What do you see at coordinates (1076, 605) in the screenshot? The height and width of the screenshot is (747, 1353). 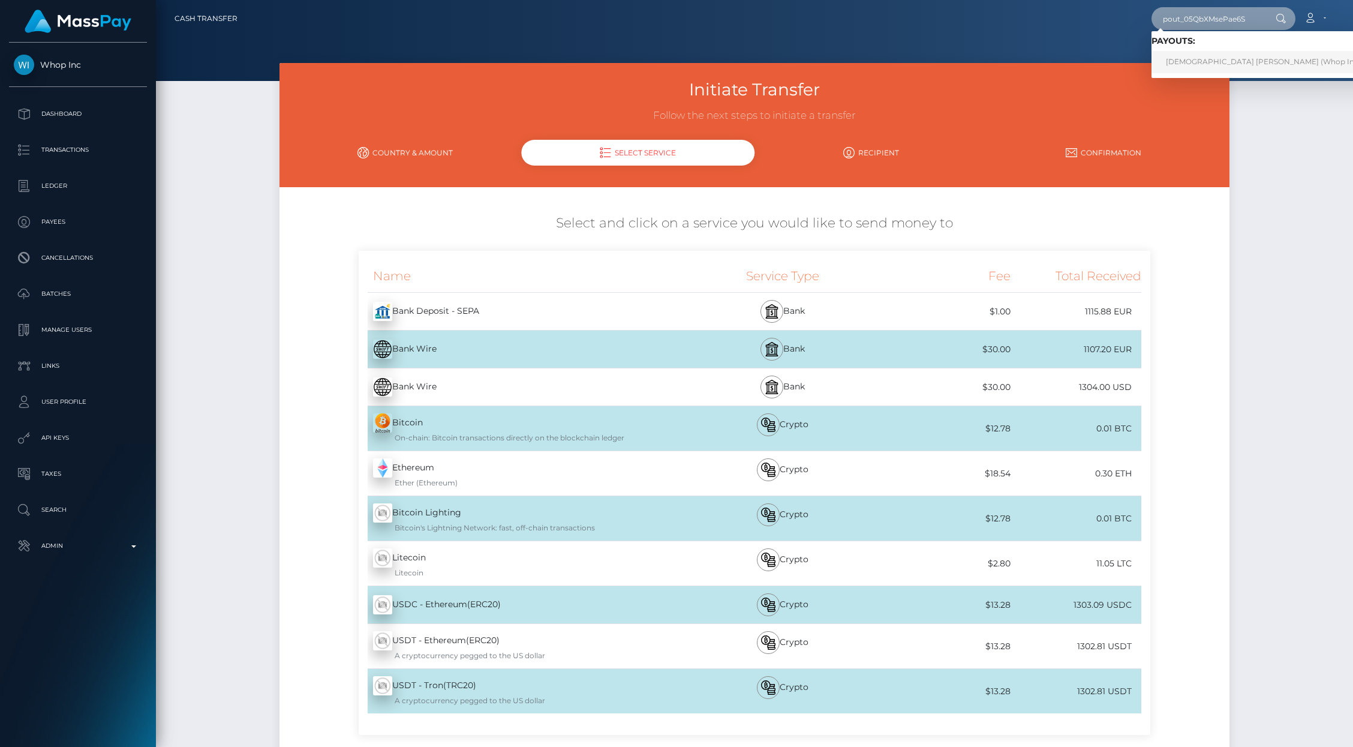 I see `div: 1303.09 USDC` at bounding box center [1076, 605].